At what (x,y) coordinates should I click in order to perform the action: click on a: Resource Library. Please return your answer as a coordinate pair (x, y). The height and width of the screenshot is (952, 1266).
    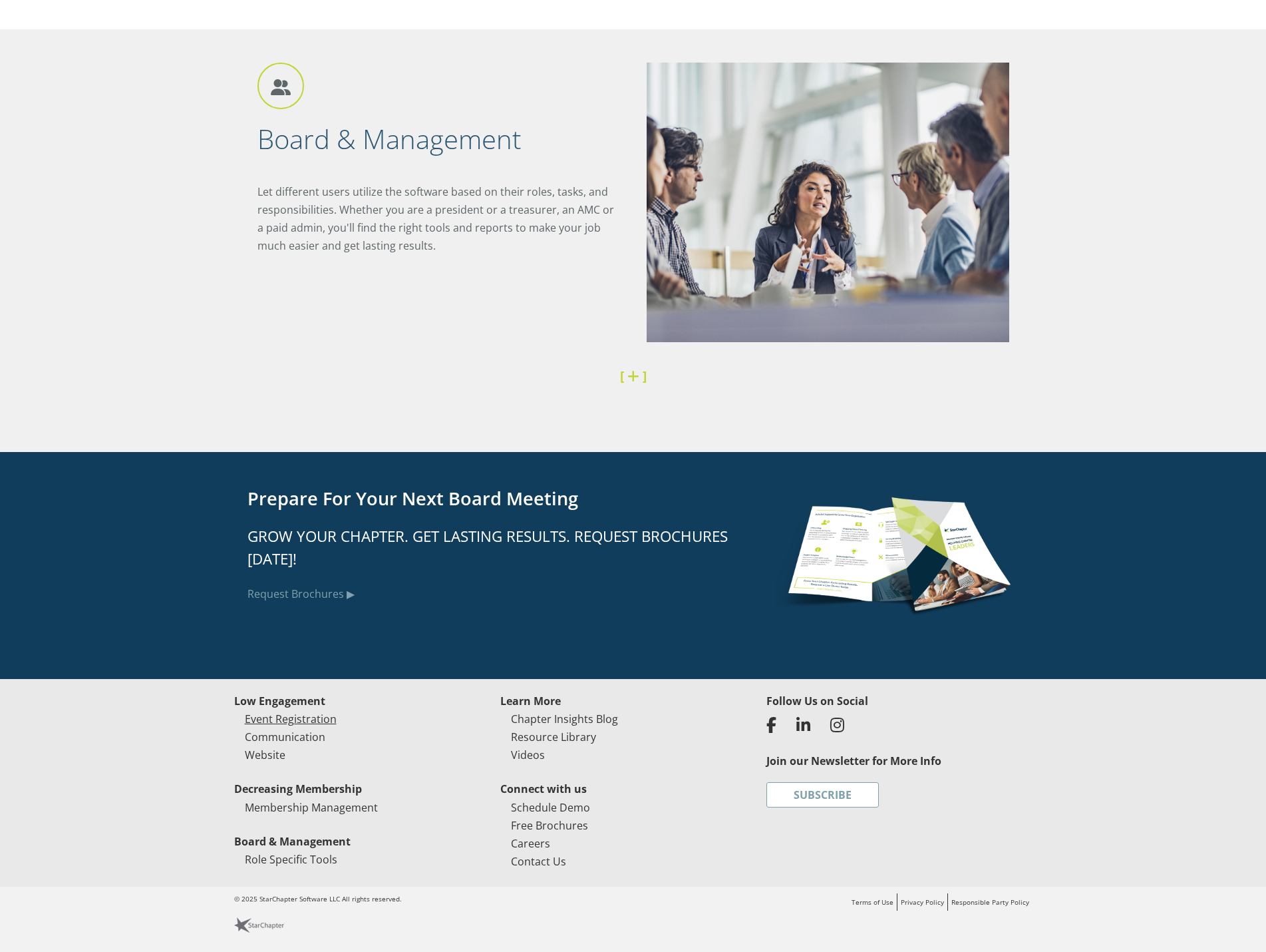
    Looking at the image, I should click on (553, 736).